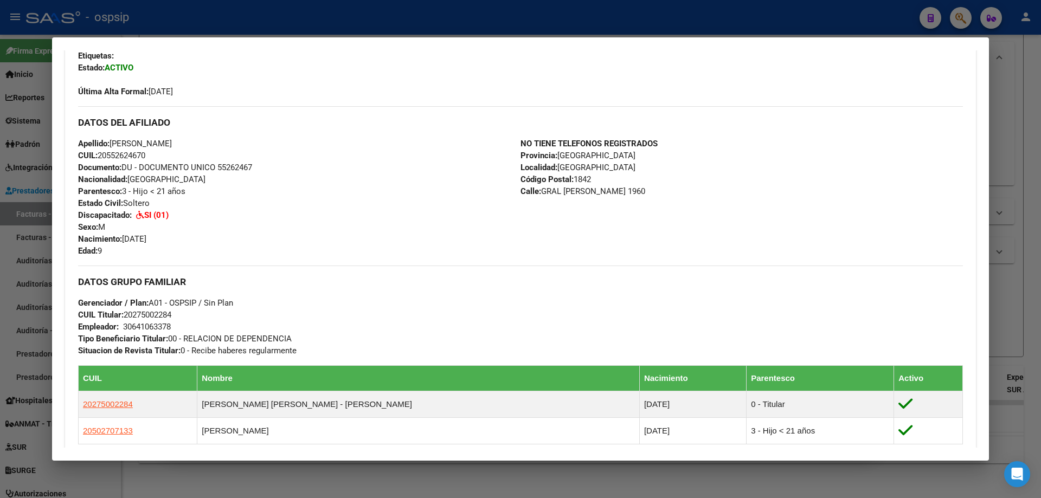 Image resolution: width=1041 pixels, height=498 pixels. What do you see at coordinates (88, 156) in the screenshot?
I see `strong: CUIL:` at bounding box center [88, 156].